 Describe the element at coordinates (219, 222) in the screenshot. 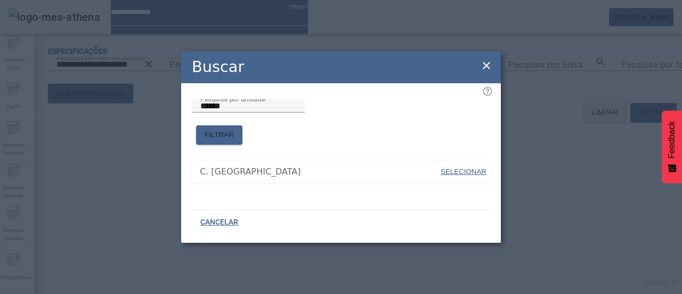

I see `button: CANCELAR` at that location.